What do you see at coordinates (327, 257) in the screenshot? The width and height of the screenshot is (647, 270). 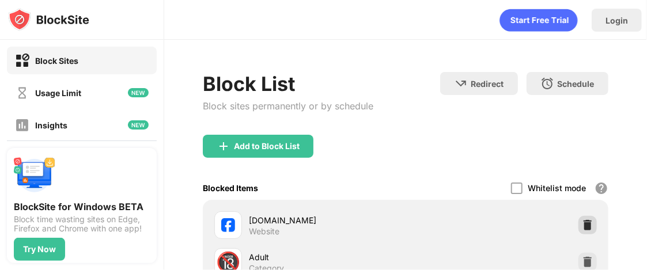 I see `div: Adult` at bounding box center [327, 257].